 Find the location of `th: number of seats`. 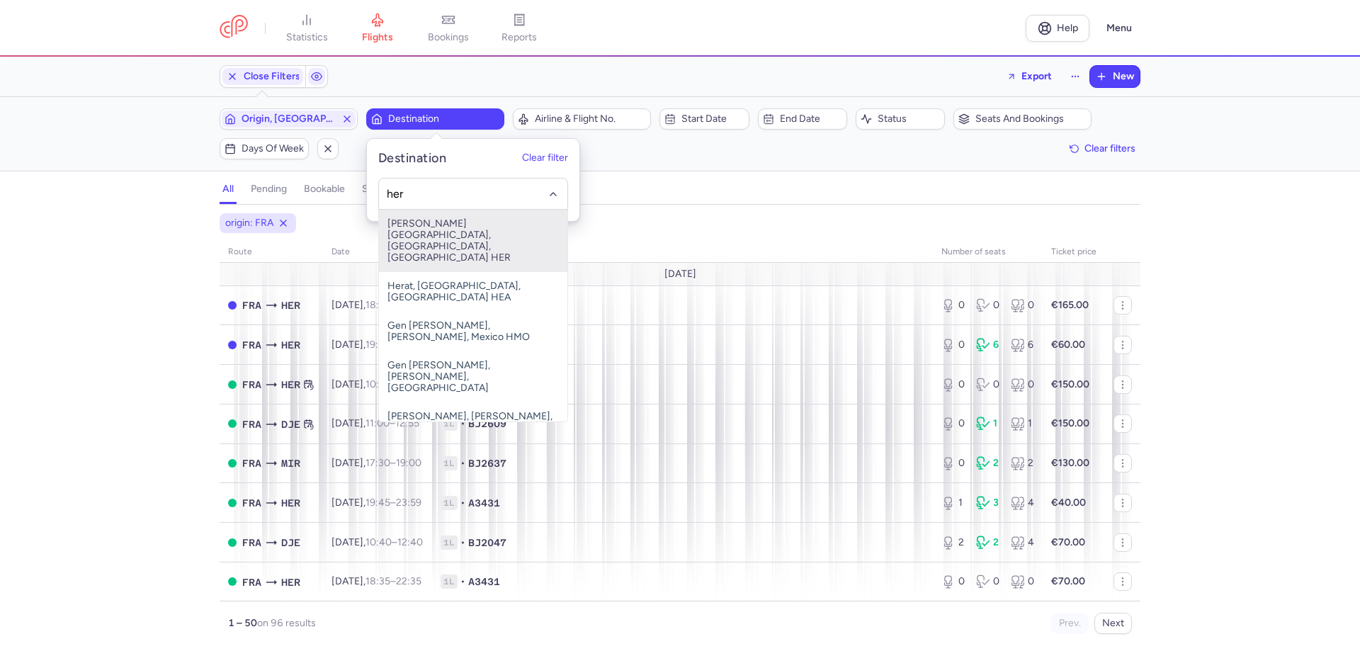

th: number of seats is located at coordinates (988, 252).